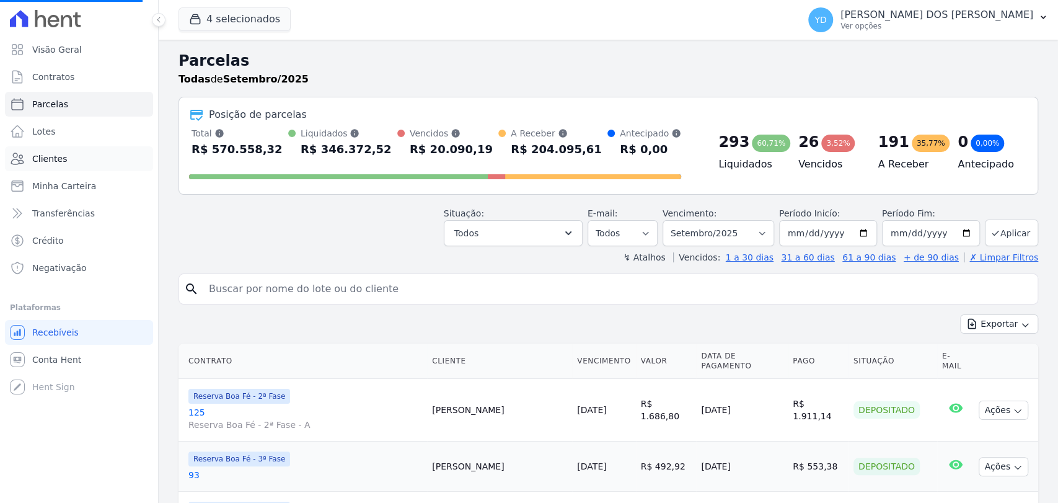 Image resolution: width=1058 pixels, height=503 pixels. What do you see at coordinates (79, 104) in the screenshot?
I see `a: Parcelas` at bounding box center [79, 104].